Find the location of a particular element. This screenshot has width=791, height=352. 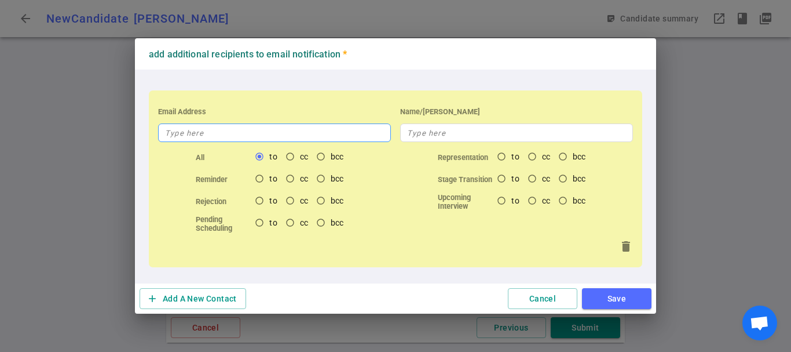

i: add is located at coordinates (152, 298).